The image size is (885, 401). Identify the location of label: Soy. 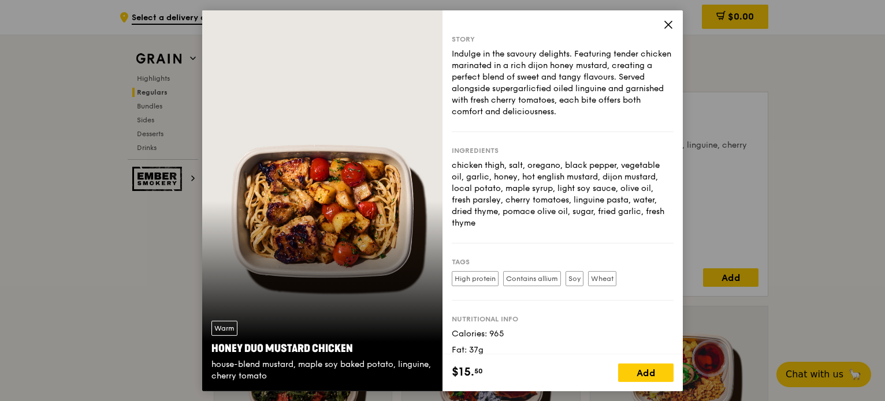
(574, 278).